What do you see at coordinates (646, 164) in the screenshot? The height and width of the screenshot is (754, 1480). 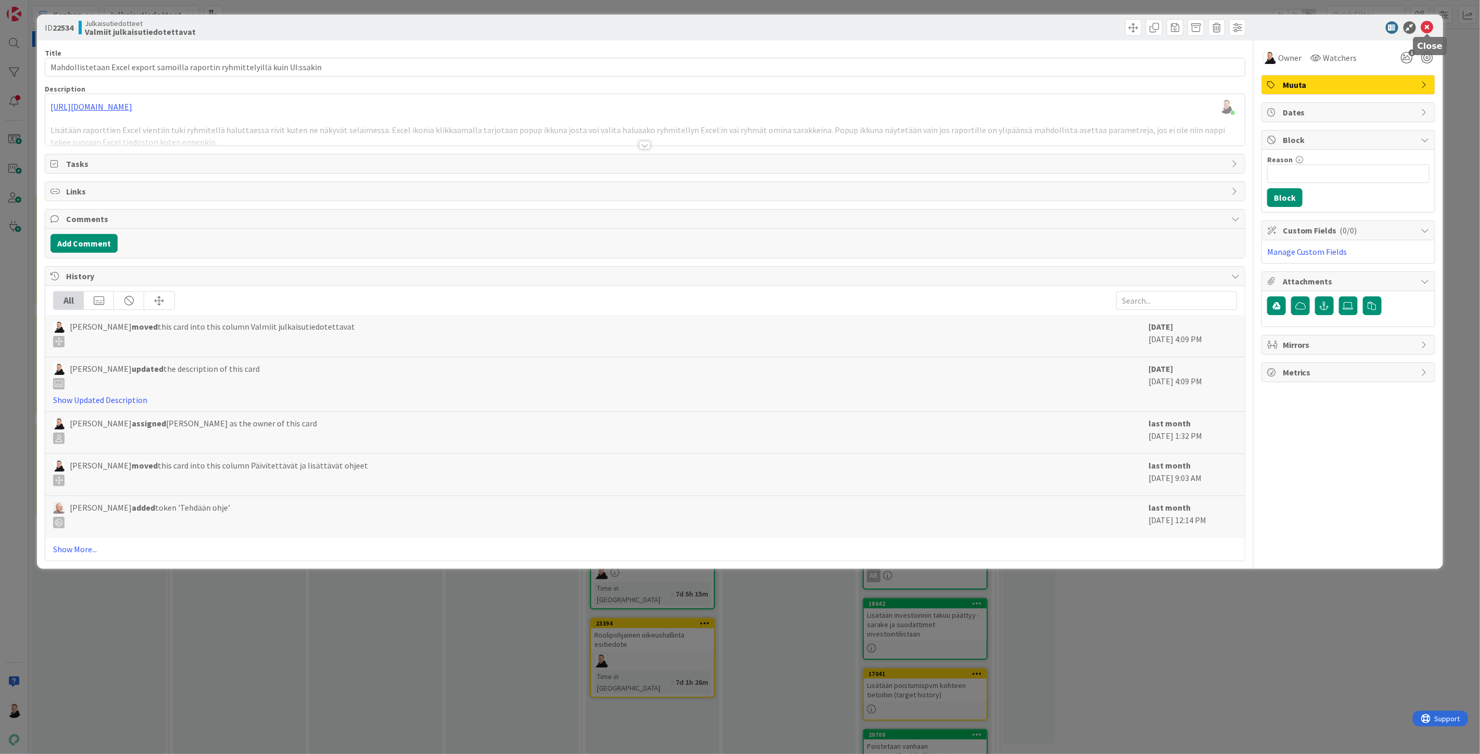 I see `span: Tasks` at bounding box center [646, 164].